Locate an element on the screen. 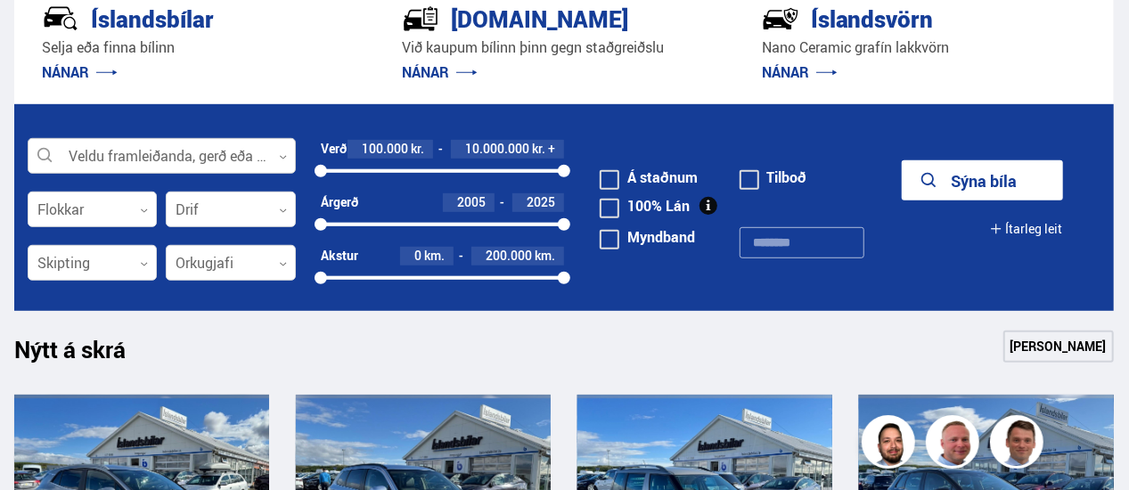  span: 100.000 is located at coordinates (385, 148).